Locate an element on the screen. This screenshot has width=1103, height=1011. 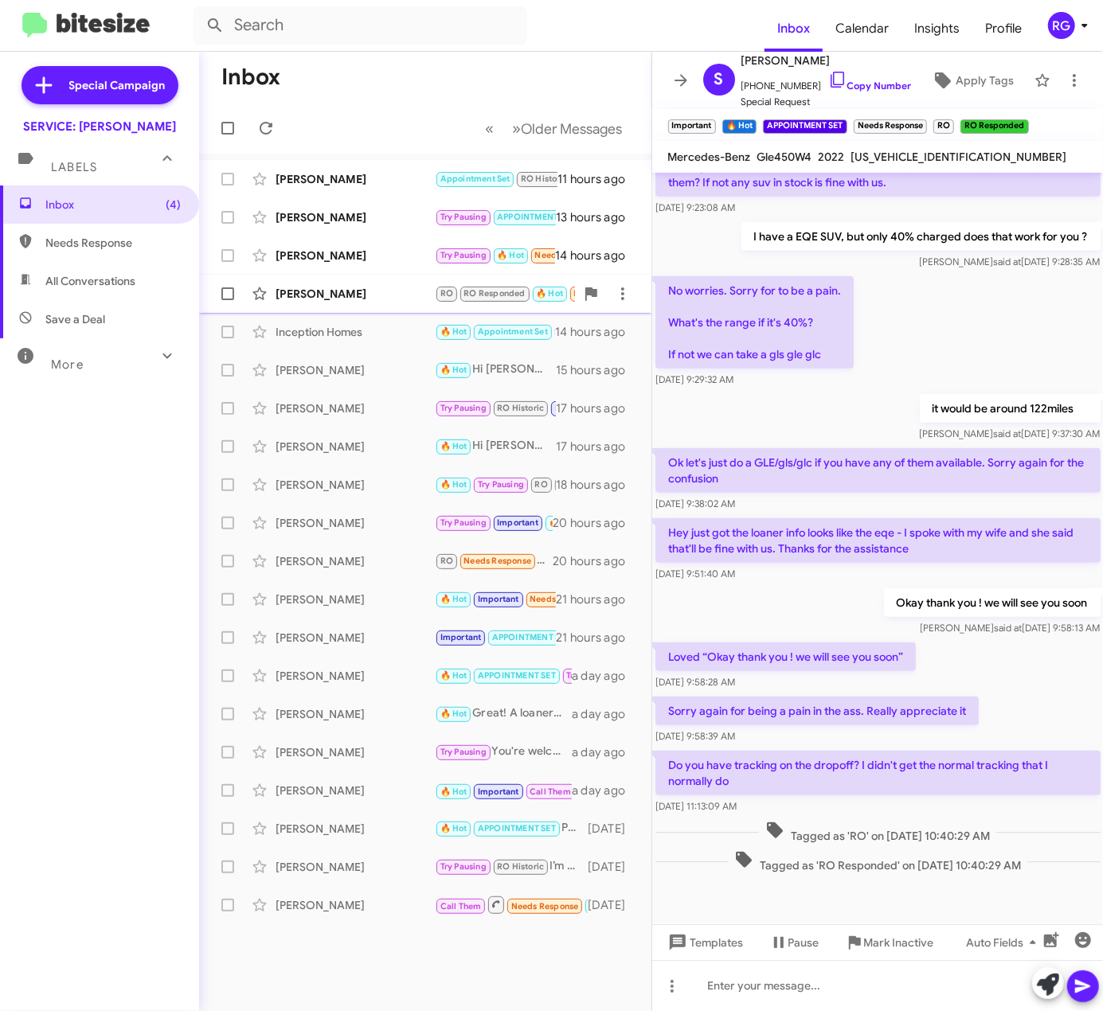
span: All Conversations is located at coordinates (90, 281).